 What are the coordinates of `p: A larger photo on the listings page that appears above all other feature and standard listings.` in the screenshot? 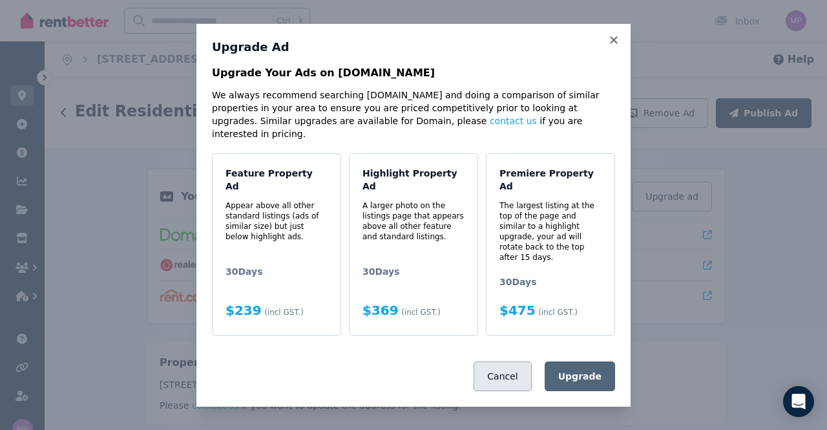 It's located at (413, 221).